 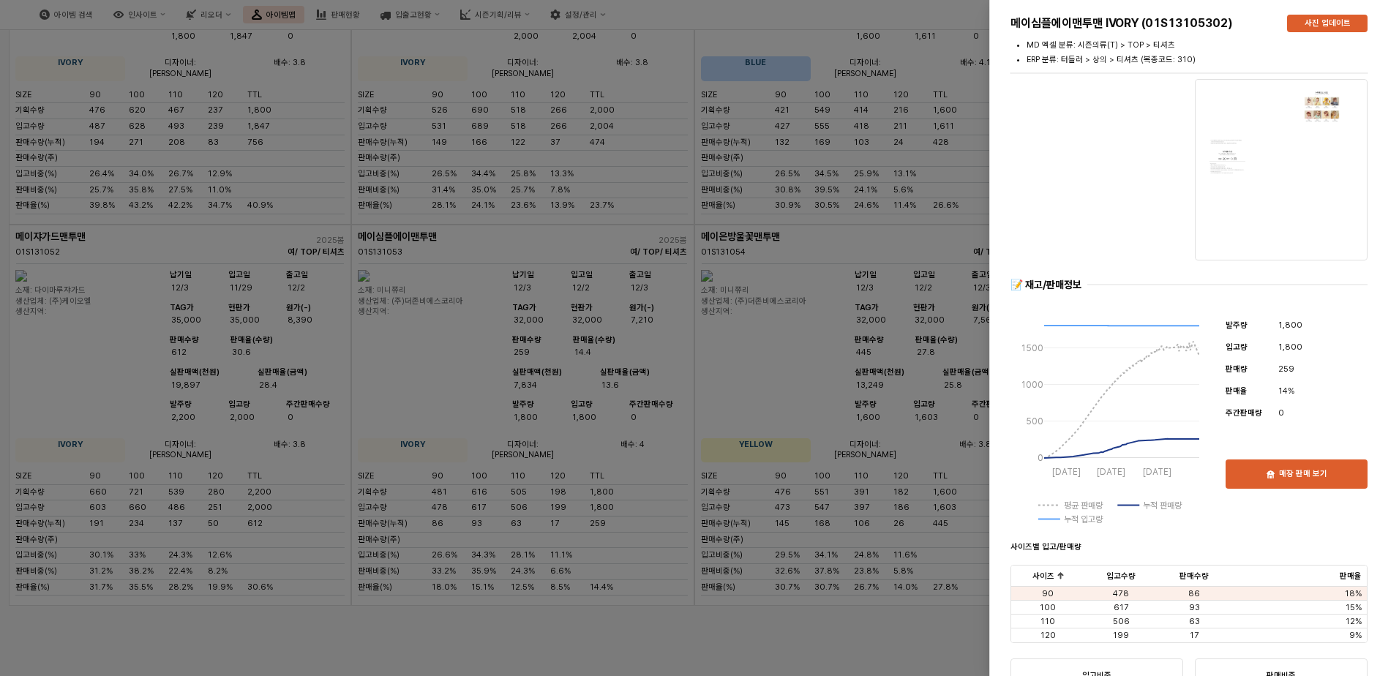 What do you see at coordinates (1244, 413) in the screenshot?
I see `span: 주간판매량` at bounding box center [1244, 413].